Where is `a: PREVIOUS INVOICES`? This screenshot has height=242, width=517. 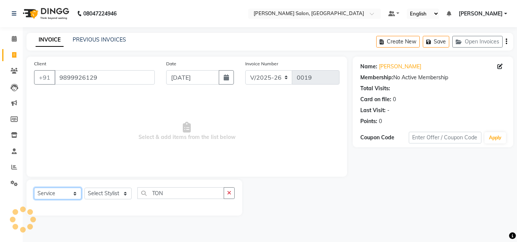
a: PREVIOUS INVOICES is located at coordinates (99, 40).